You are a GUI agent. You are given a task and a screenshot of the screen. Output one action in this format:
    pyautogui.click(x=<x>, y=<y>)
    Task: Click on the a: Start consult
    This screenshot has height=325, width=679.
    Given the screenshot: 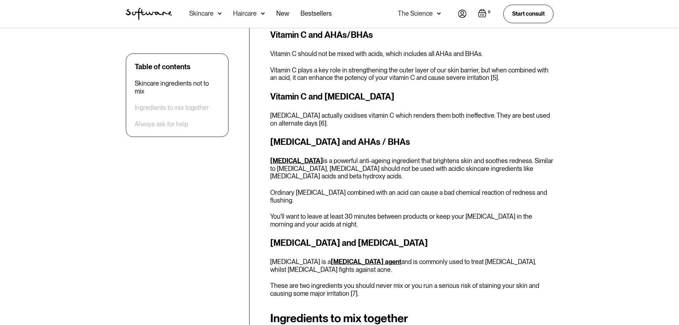 What is the action you would take?
    pyautogui.click(x=529, y=14)
    